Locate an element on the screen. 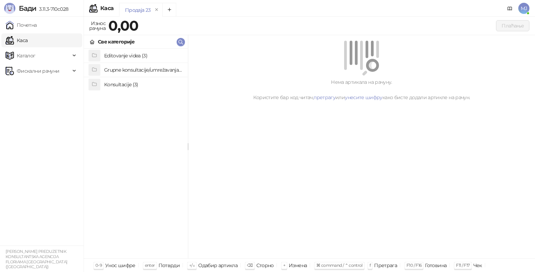 The width and height of the screenshot is (535, 272). span: 0-9 is located at coordinates (99, 265).